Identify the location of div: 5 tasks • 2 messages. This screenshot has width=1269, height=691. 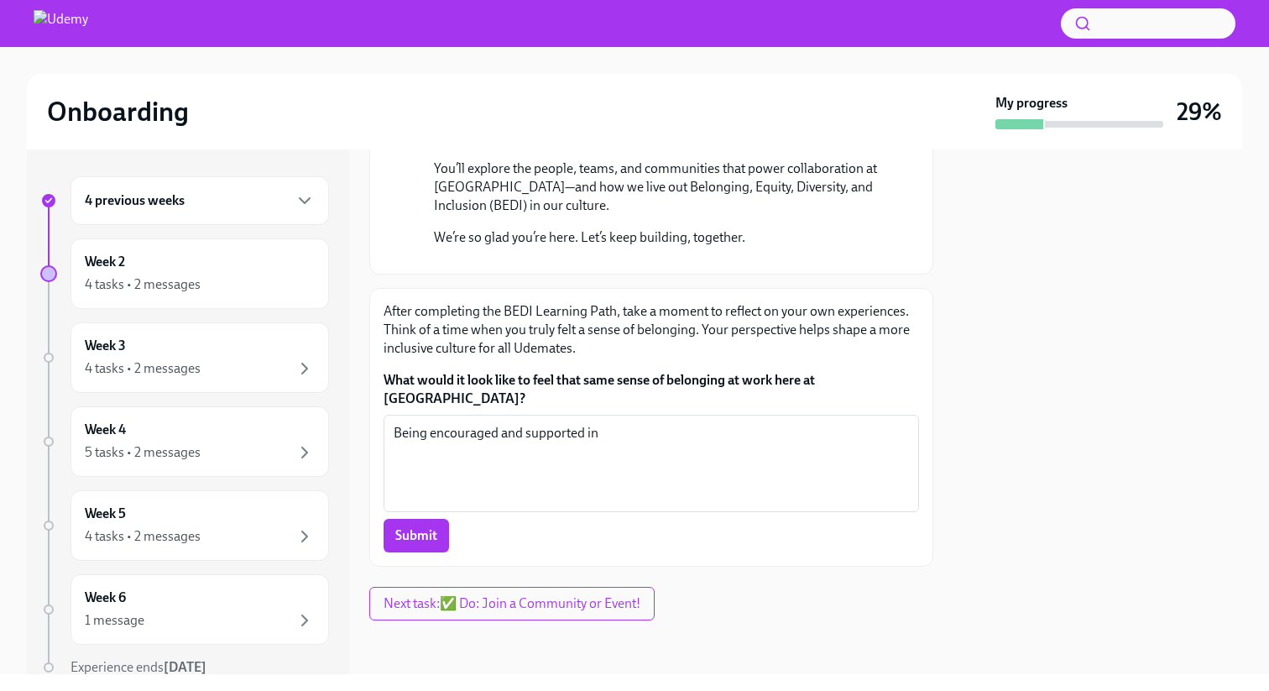
(143, 452).